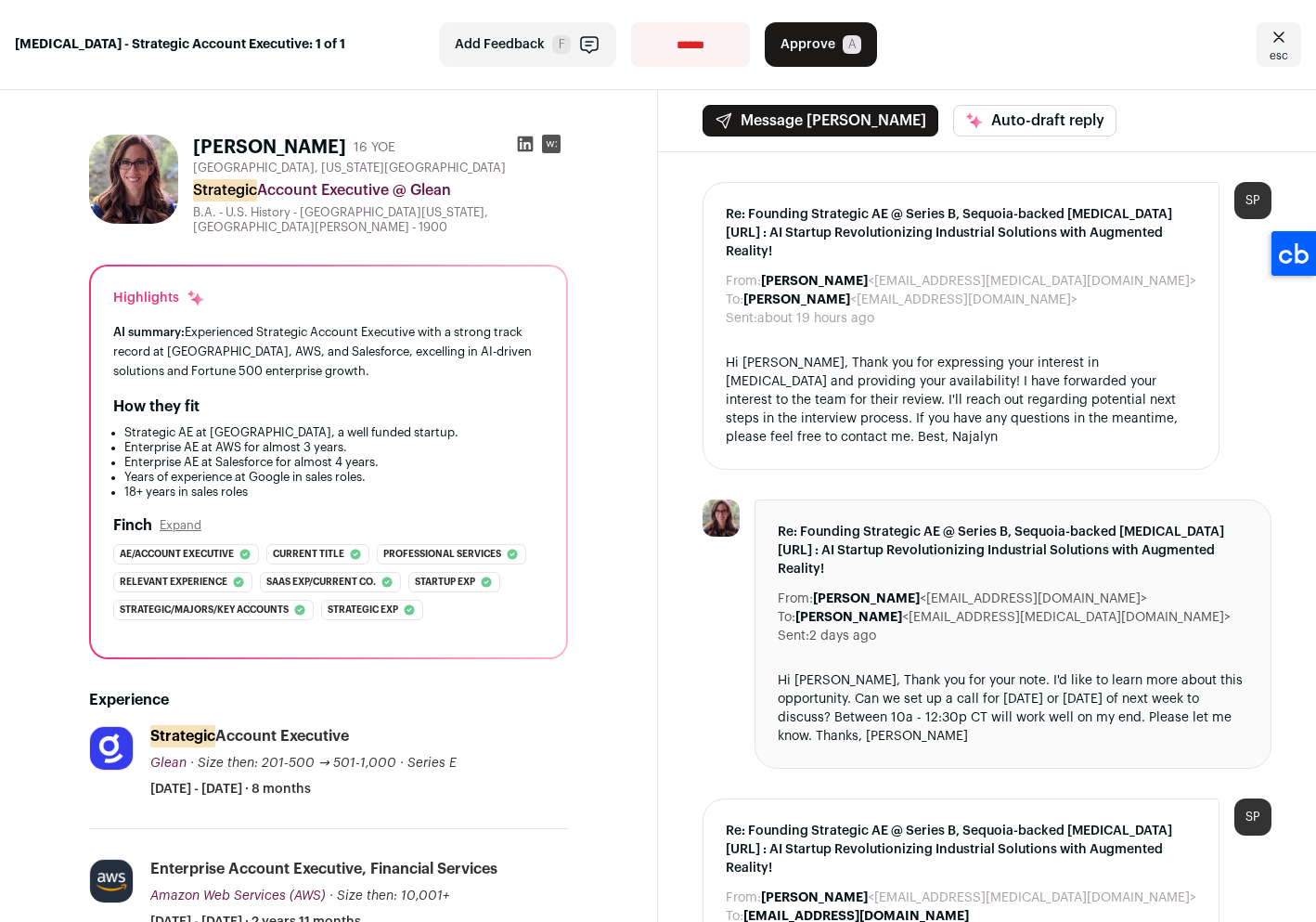 This screenshot has width=1316, height=922. Describe the element at coordinates (381, 190) in the screenshot. I see `div: Account Executive @ Glean` at that location.